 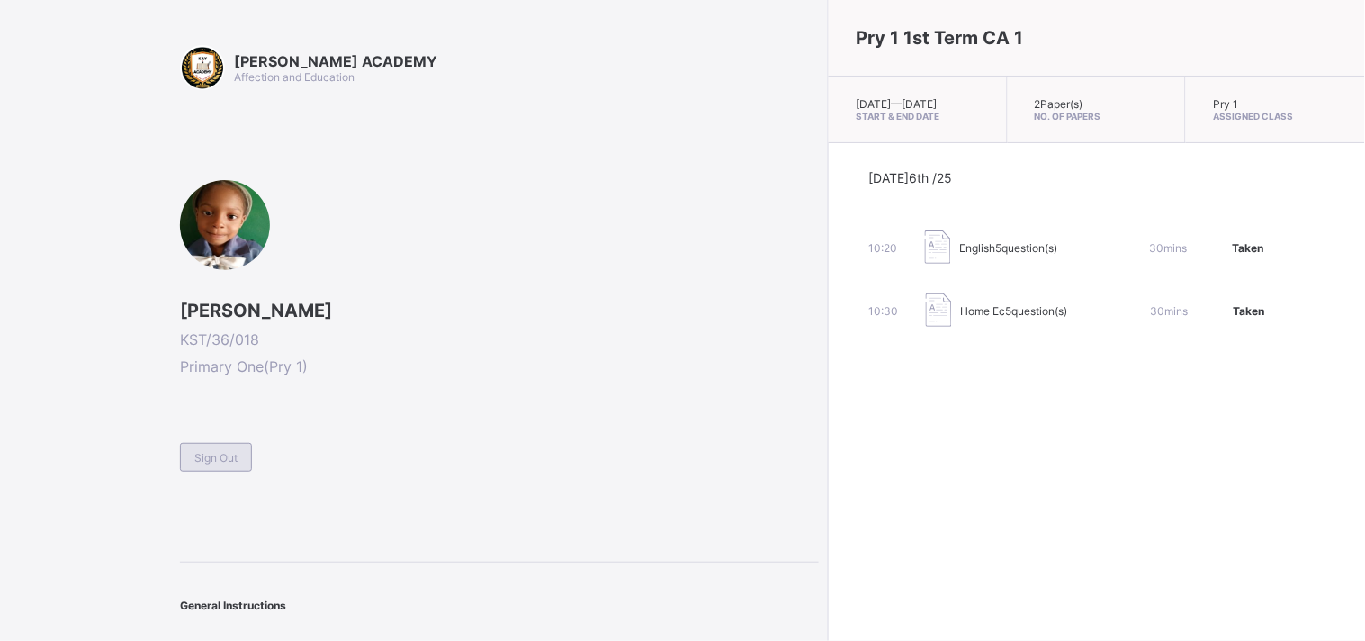 I want to click on span: English, so click(x=978, y=247).